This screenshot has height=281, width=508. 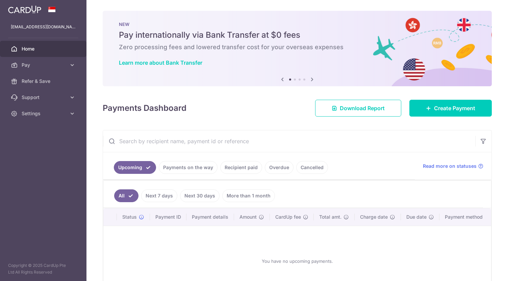 What do you see at coordinates (248, 217) in the screenshot?
I see `span: Amount` at bounding box center [248, 217].